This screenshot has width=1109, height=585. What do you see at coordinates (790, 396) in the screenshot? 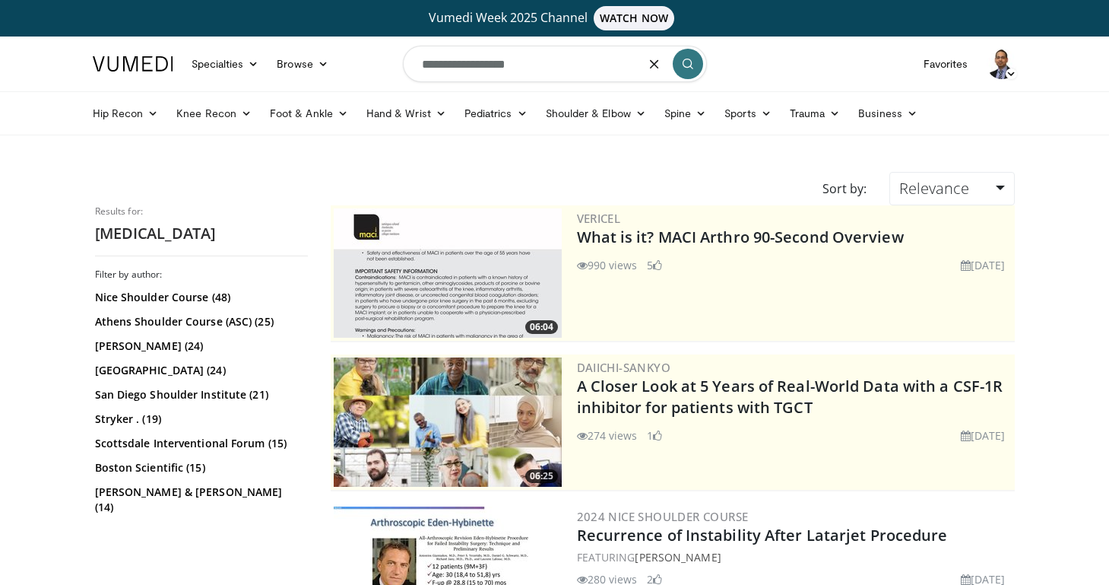
I see `a: A Closer Look at 5 Years of Real-World Data with a CSF-1R inhibitor for patients with TGCT` at bounding box center [790, 396].